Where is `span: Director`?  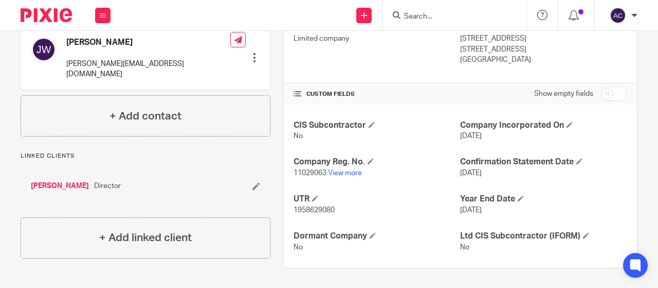
span: Director is located at coordinates (108, 186).